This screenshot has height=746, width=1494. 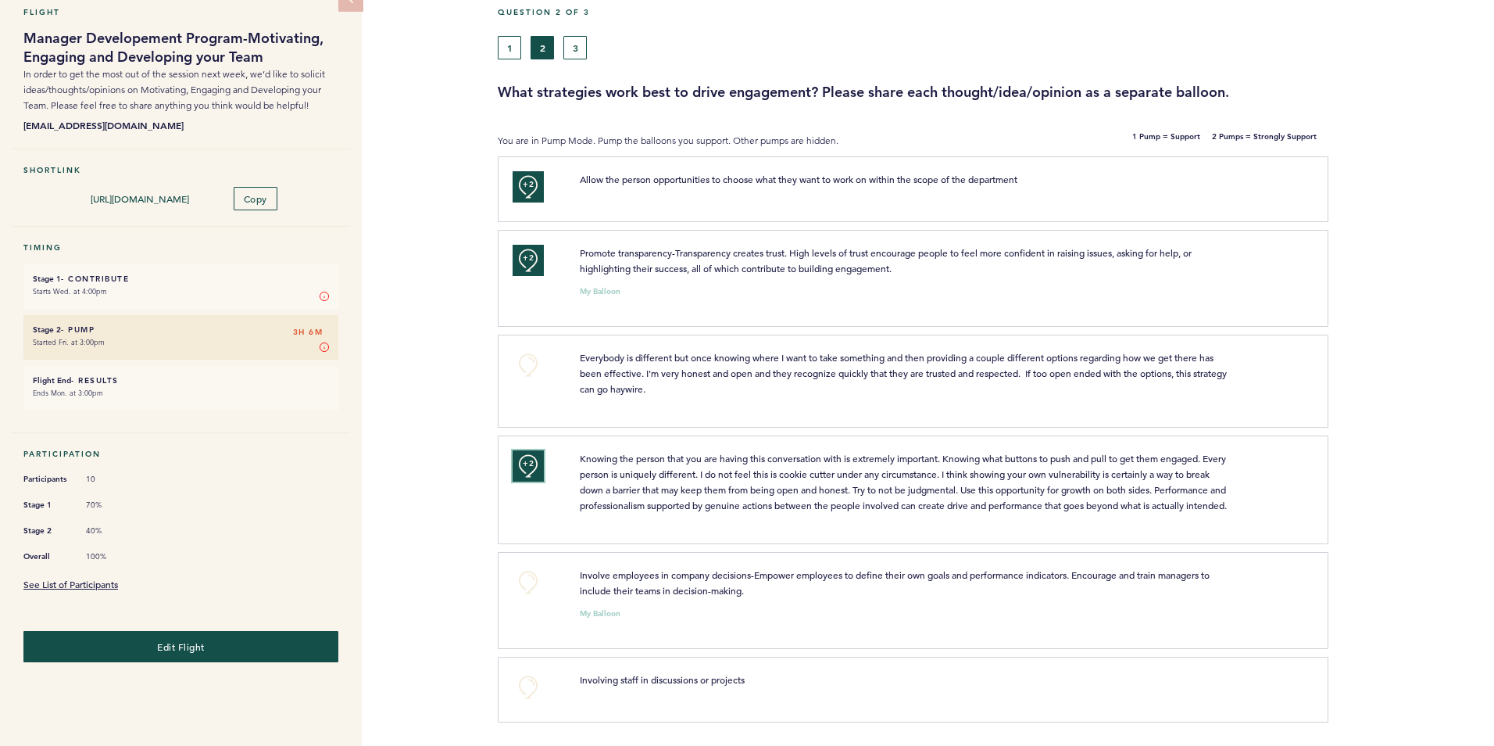 I want to click on button: 1, so click(x=510, y=48).